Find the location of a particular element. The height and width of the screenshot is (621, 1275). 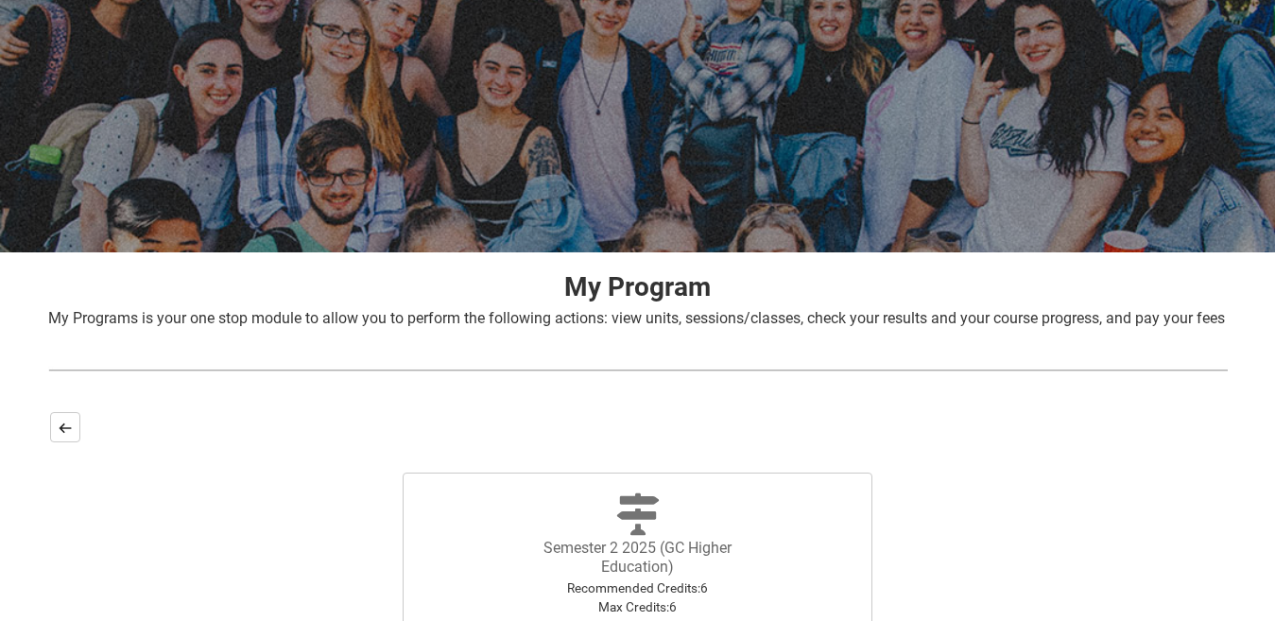

strong: My Program is located at coordinates (637, 286).